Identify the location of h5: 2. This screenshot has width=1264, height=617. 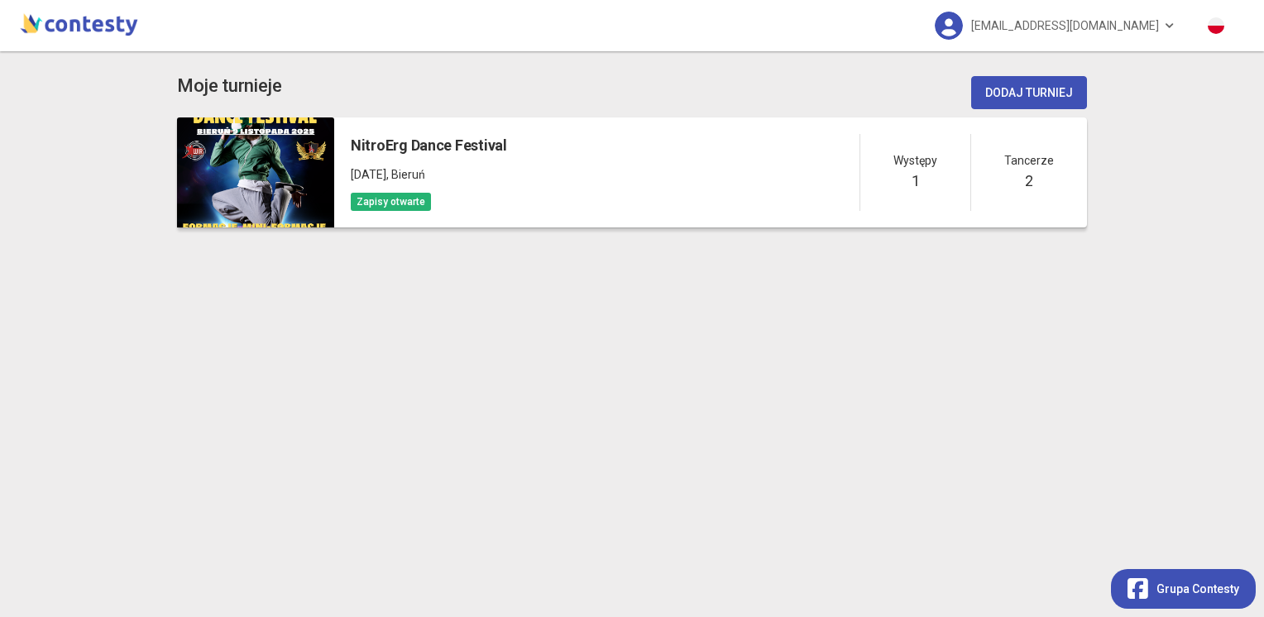
(1029, 181).